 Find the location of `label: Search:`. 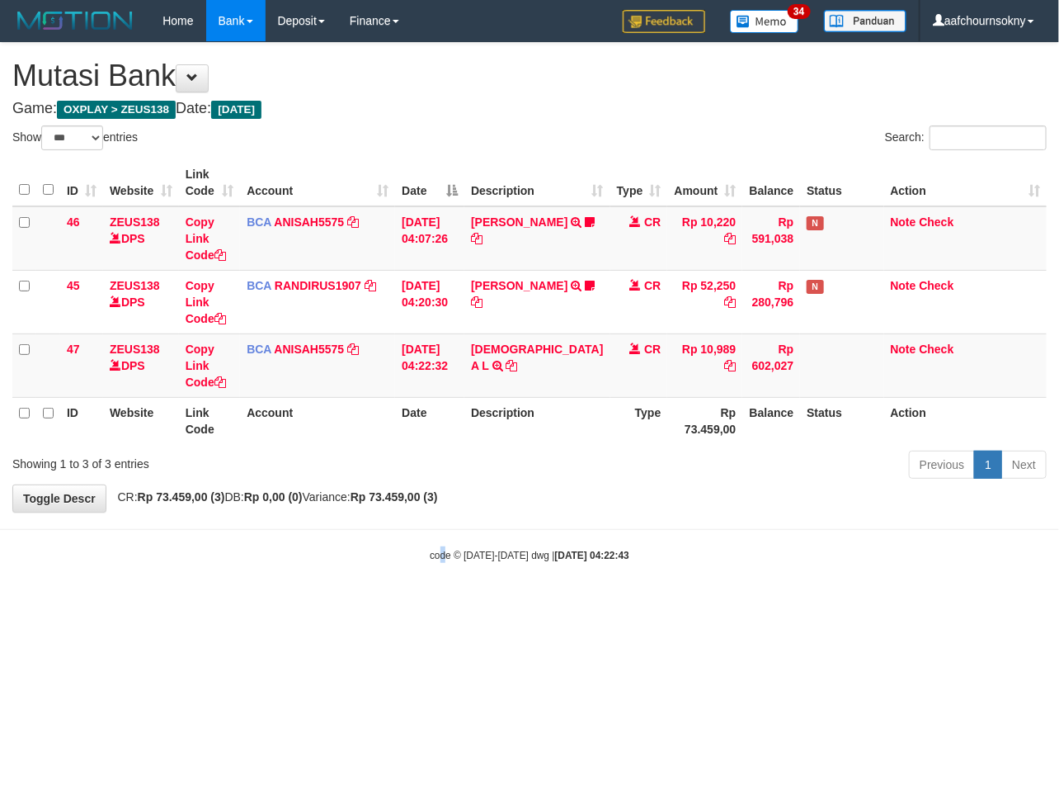

label: Search: is located at coordinates (966, 138).